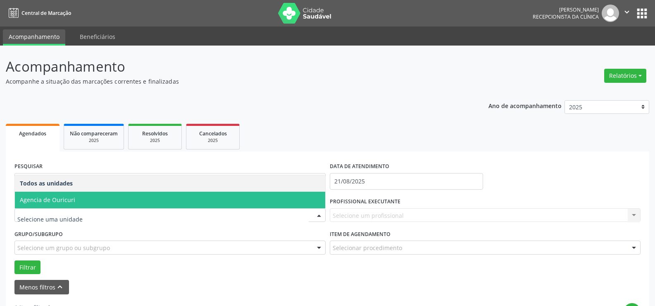 Image resolution: width=655 pixels, height=306 pixels. Describe the element at coordinates (566, 17) in the screenshot. I see `span: Recepcionista da clínica` at that location.